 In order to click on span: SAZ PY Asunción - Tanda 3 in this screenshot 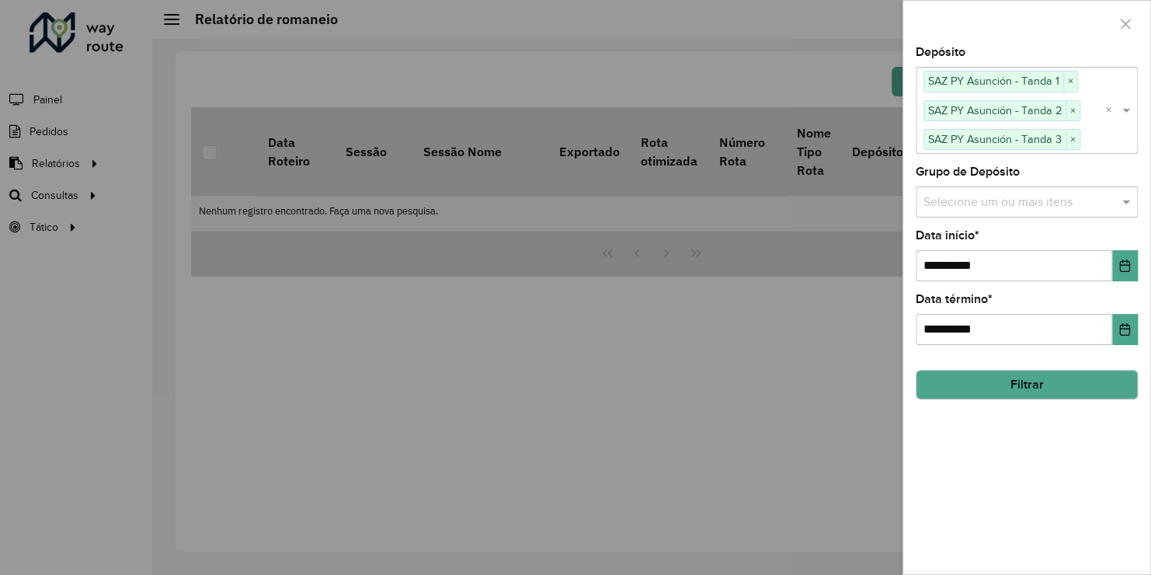, I will do `click(995, 139)`.